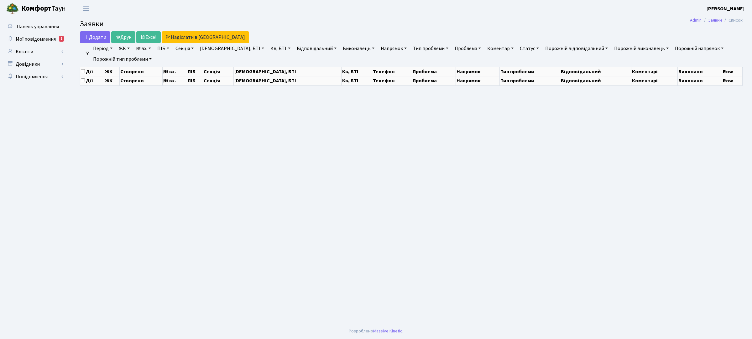 The height and width of the screenshot is (339, 752). Describe the element at coordinates (92, 24) in the screenshot. I see `span: Заявки` at that location.